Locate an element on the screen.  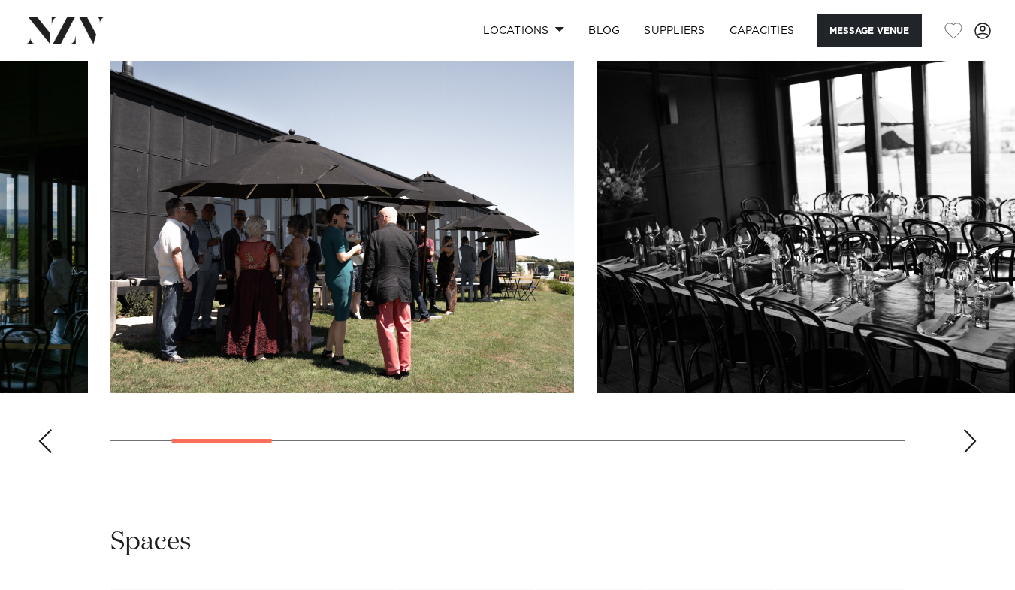
a: BLOG is located at coordinates (604, 30).